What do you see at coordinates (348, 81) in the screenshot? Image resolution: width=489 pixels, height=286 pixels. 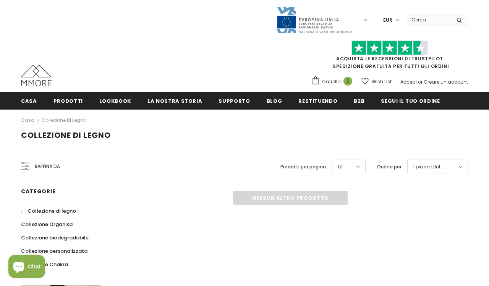 I see `span: 0` at bounding box center [348, 81].